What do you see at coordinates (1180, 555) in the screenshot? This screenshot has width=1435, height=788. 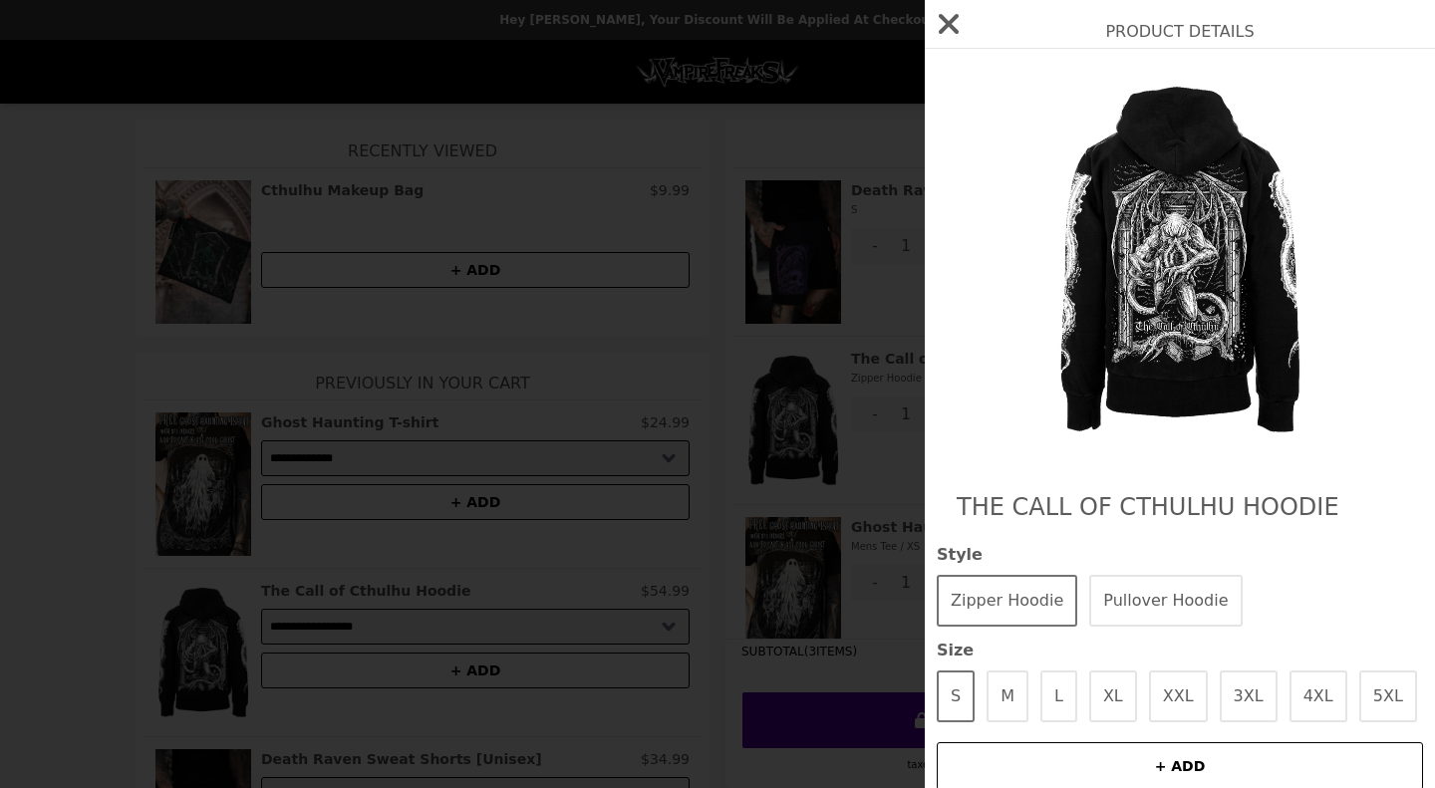 I see `span: Style` at bounding box center [1180, 555].